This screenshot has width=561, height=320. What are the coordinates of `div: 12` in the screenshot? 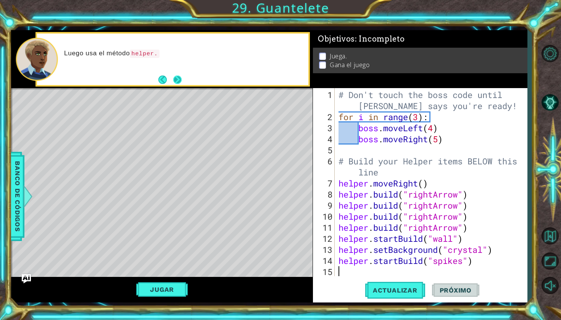 It's located at (325, 239).